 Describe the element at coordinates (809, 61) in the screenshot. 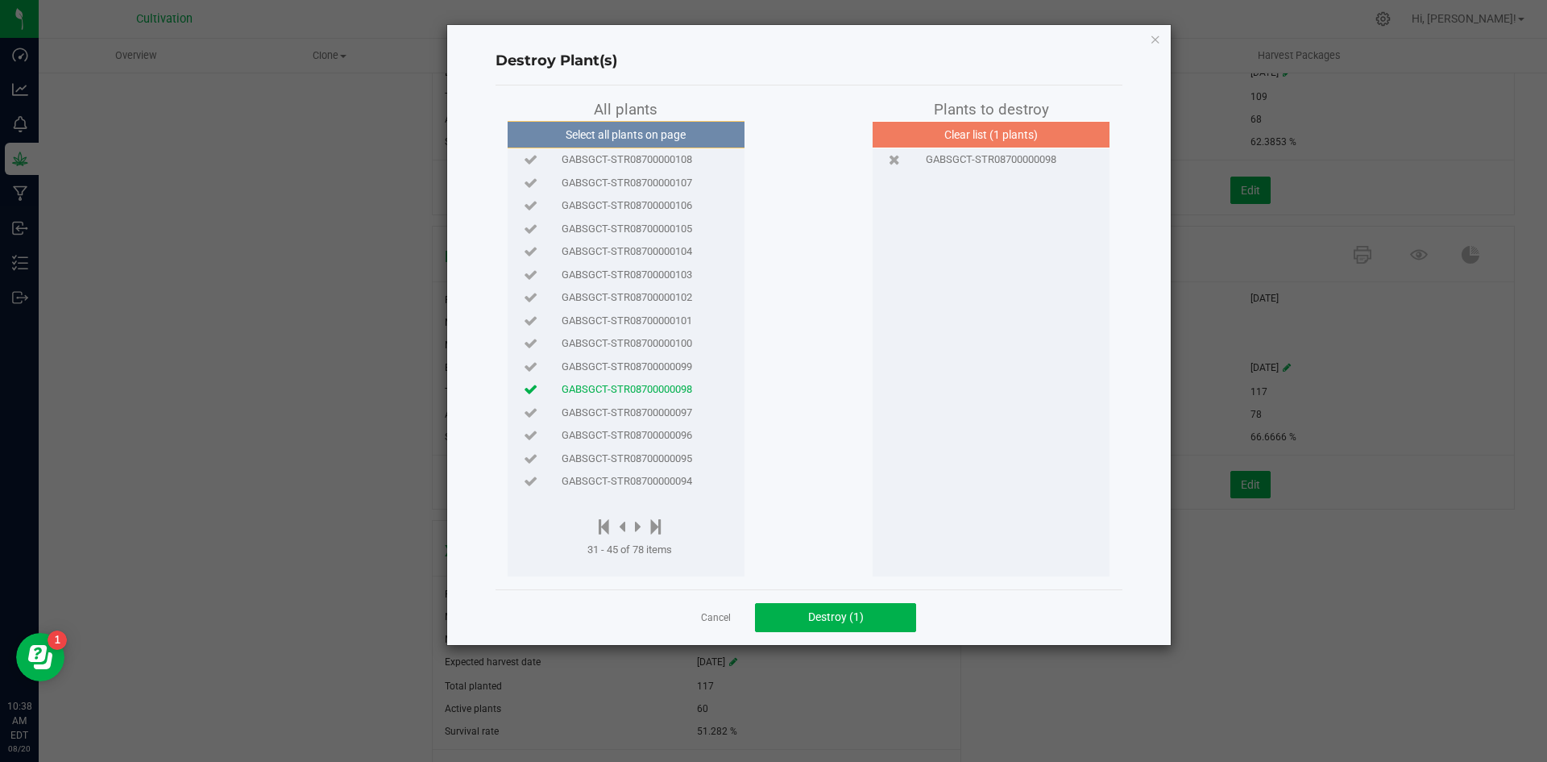

I see `h4: Destroy Plant(s)` at that location.